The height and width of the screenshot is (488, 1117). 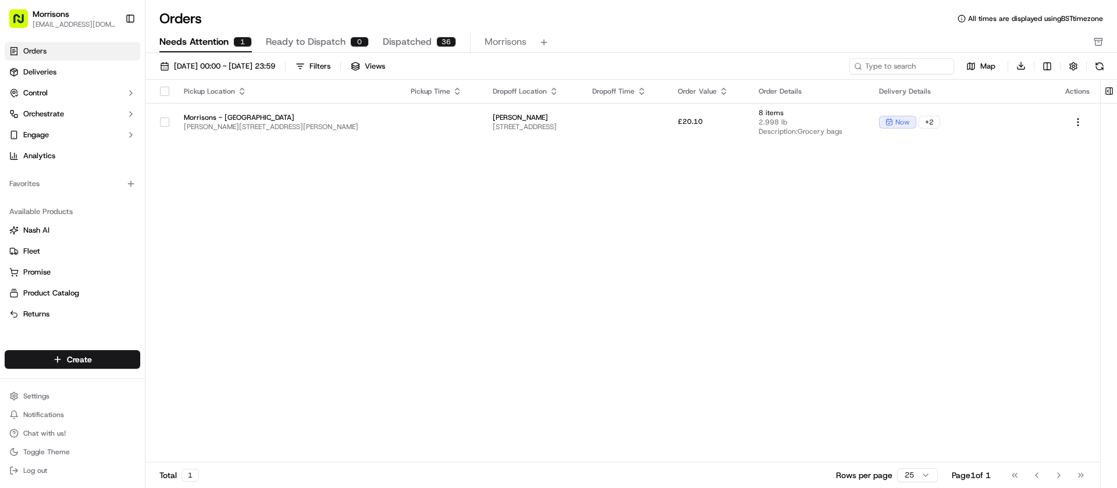 What do you see at coordinates (446, 42) in the screenshot?
I see `div: 36` at bounding box center [446, 42].